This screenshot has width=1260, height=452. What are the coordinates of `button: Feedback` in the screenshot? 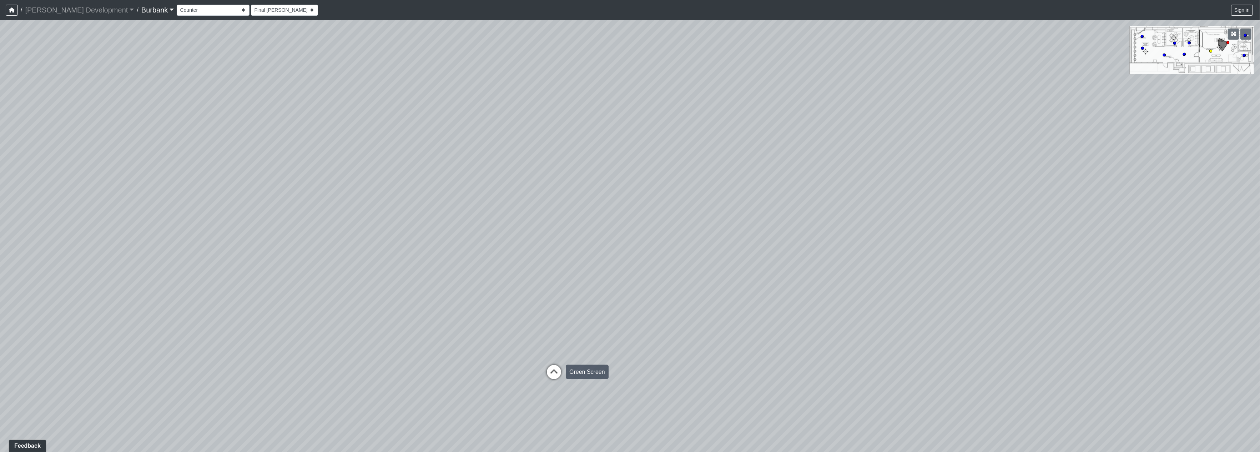 It's located at (22, 8).